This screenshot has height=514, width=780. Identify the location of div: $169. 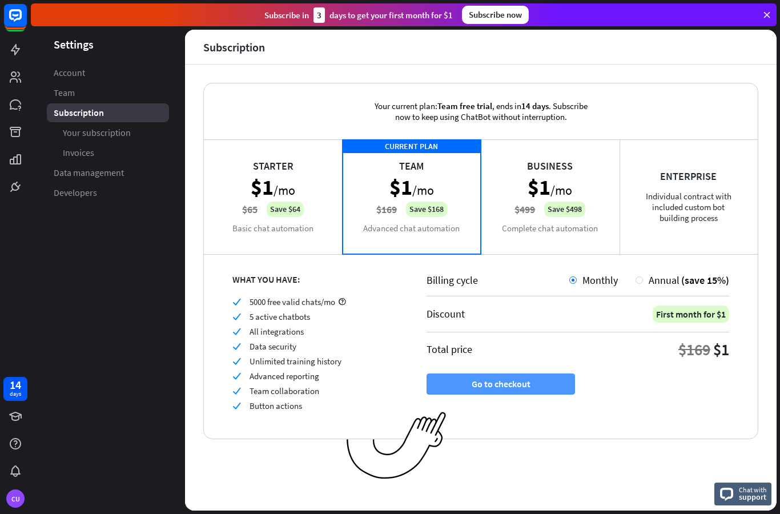
(695, 350).